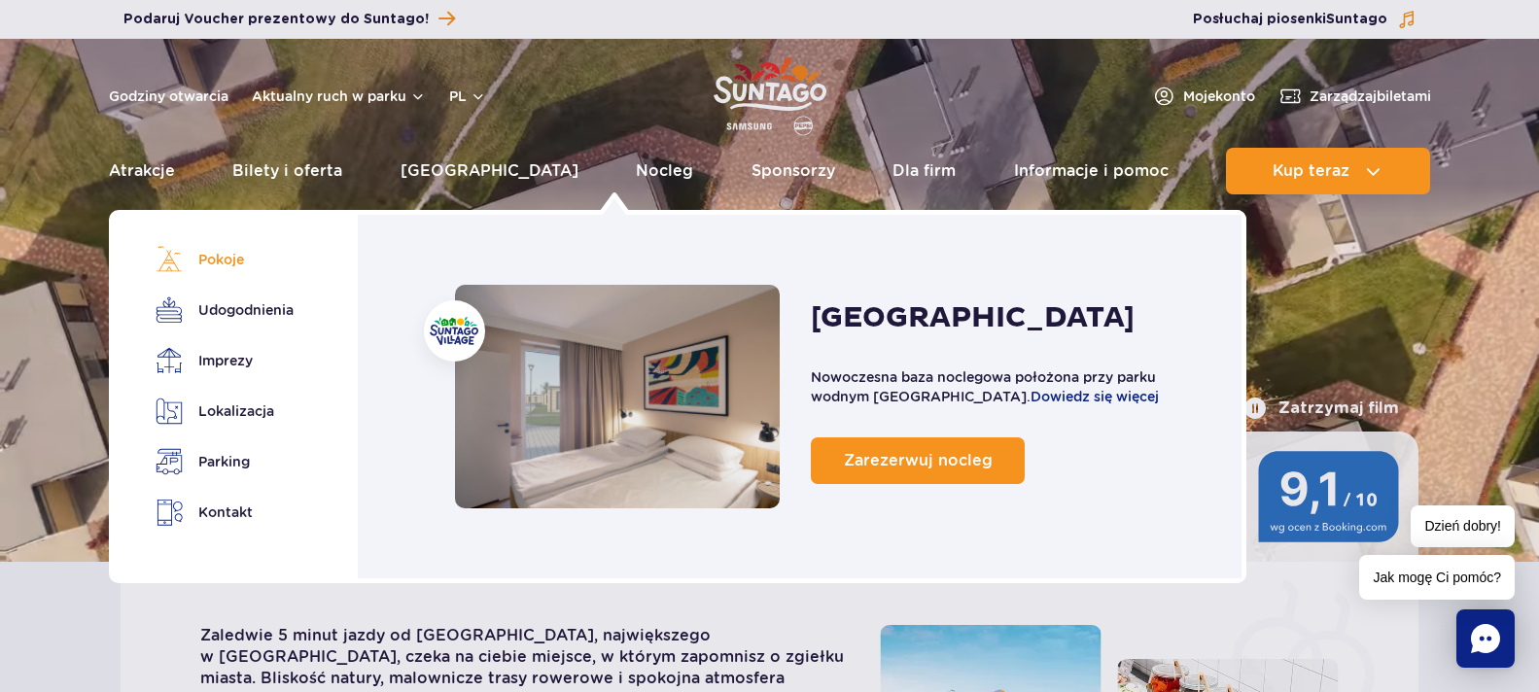 This screenshot has height=692, width=1539. I want to click on span: Zarezerwuj nocleg, so click(917, 460).